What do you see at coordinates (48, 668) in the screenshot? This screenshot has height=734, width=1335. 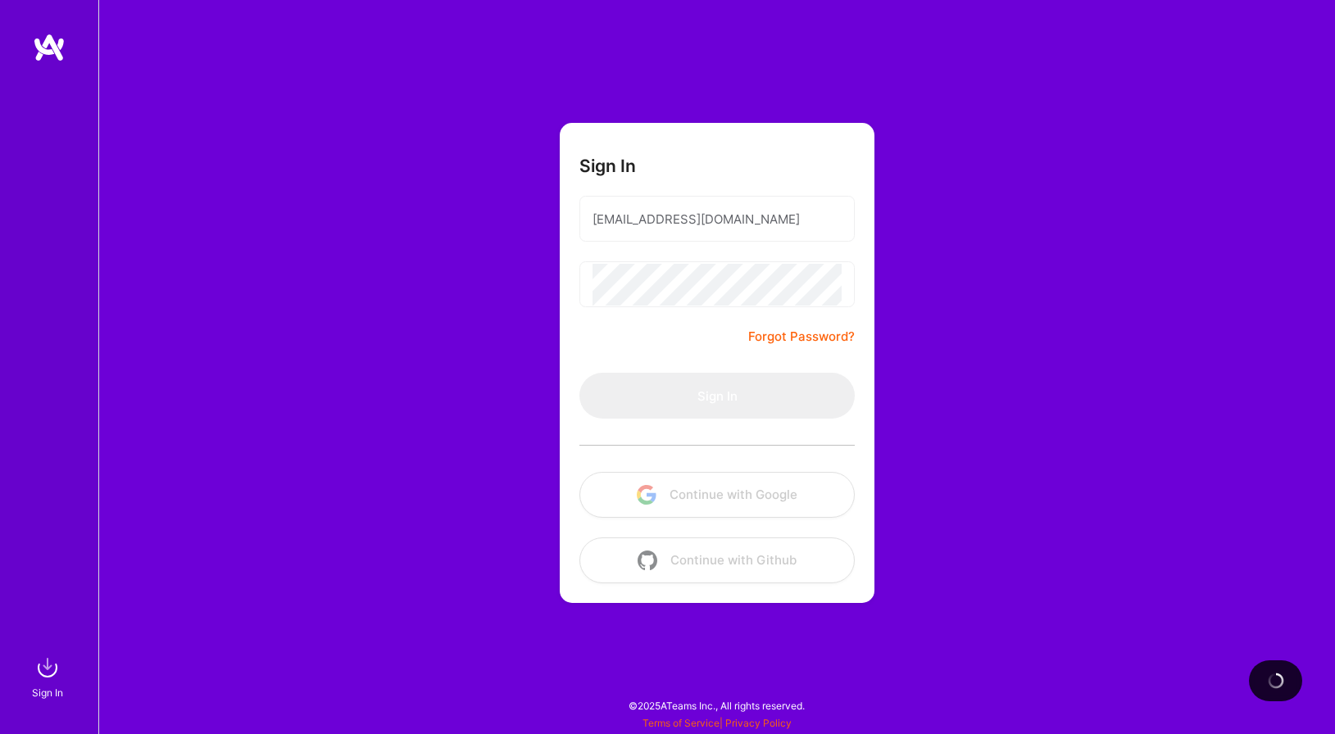 I see `img: sign in` at bounding box center [48, 668].